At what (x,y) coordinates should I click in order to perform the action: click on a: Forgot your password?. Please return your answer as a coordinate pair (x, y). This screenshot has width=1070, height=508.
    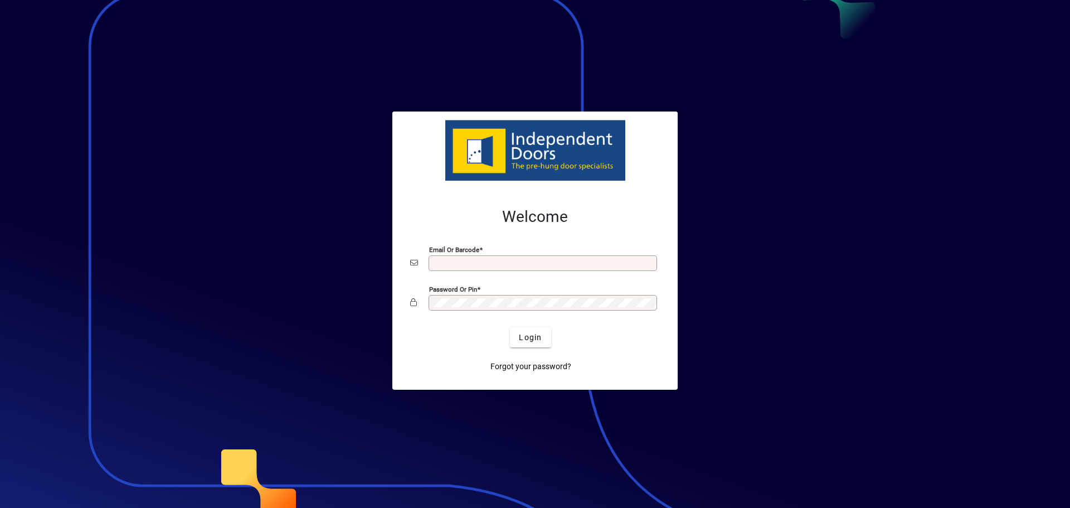
    Looking at the image, I should click on (531, 366).